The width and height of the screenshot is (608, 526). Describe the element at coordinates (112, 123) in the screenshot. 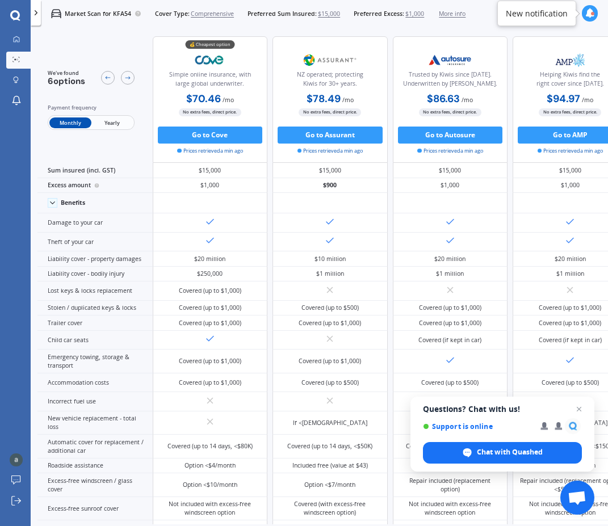

I see `span: Yearly` at that location.